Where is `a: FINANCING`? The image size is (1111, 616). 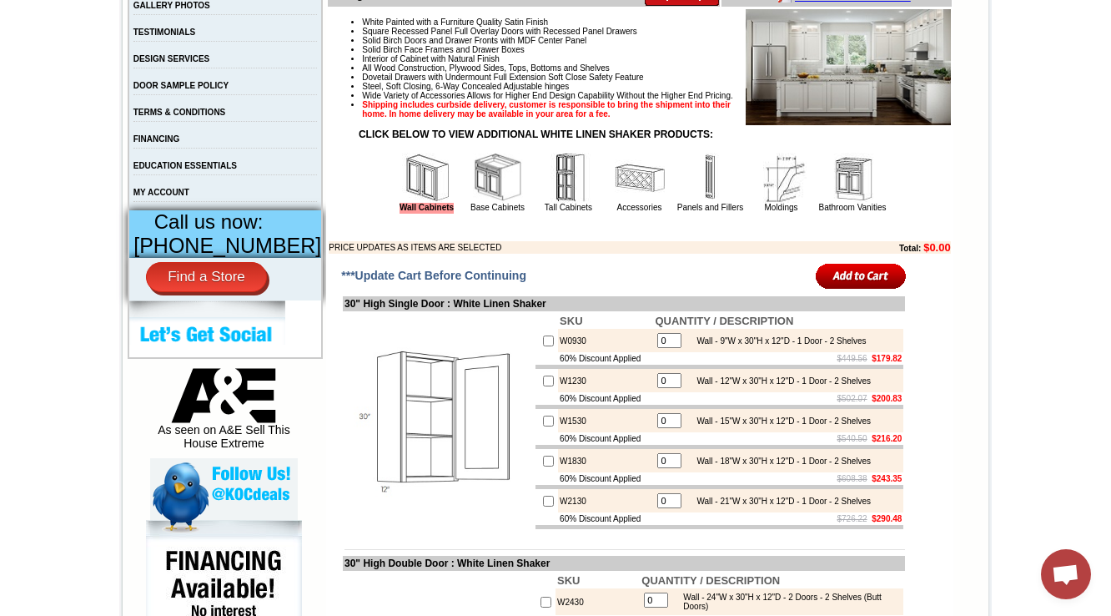
a: FINANCING is located at coordinates (157, 138).